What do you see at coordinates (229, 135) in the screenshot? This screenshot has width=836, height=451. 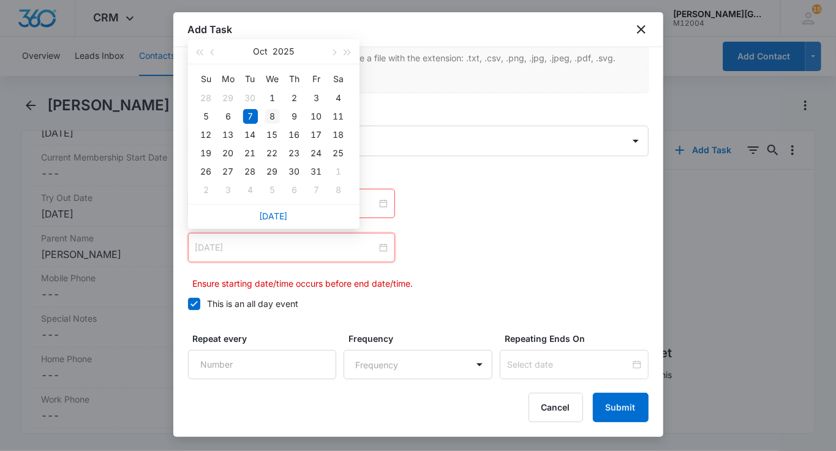 I see `td: 2025-10-13` at bounding box center [229, 135].